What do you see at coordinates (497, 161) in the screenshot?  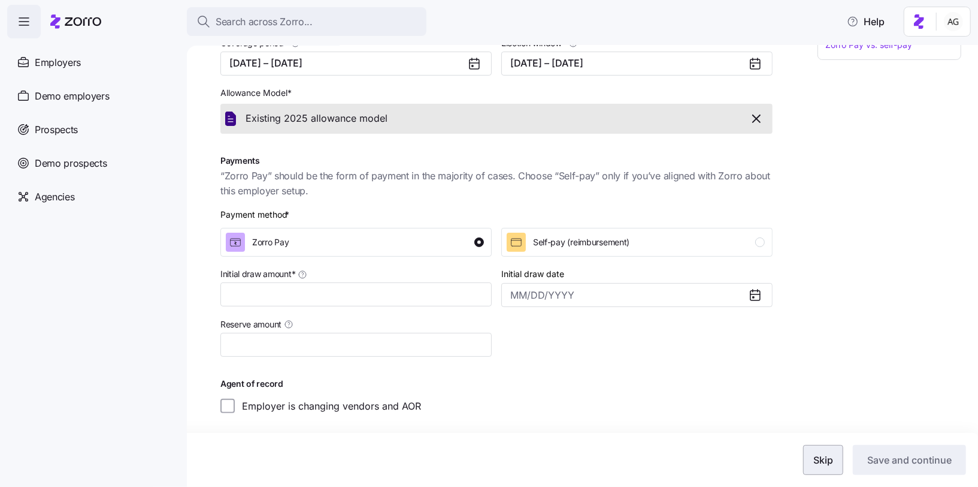 I see `h1: Payments` at bounding box center [497, 161].